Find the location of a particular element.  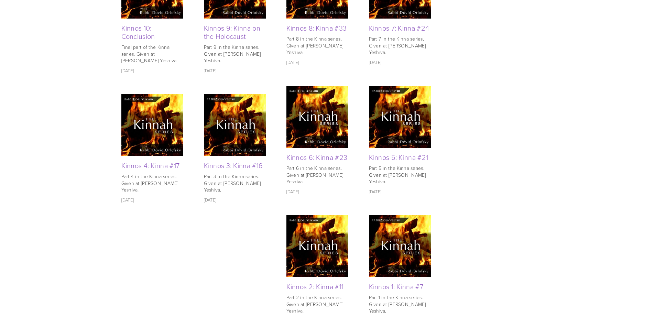

img: Kinnos 3: Kinna #16 is located at coordinates (235, 125).